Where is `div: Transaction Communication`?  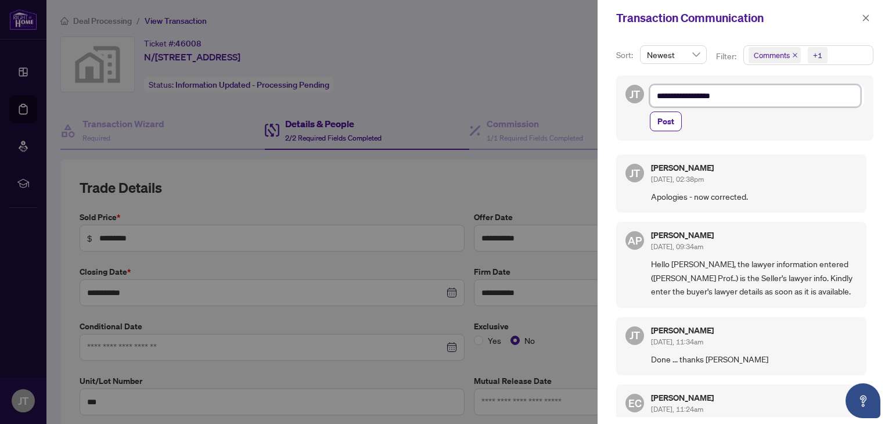
div: Transaction Communication is located at coordinates (737, 18).